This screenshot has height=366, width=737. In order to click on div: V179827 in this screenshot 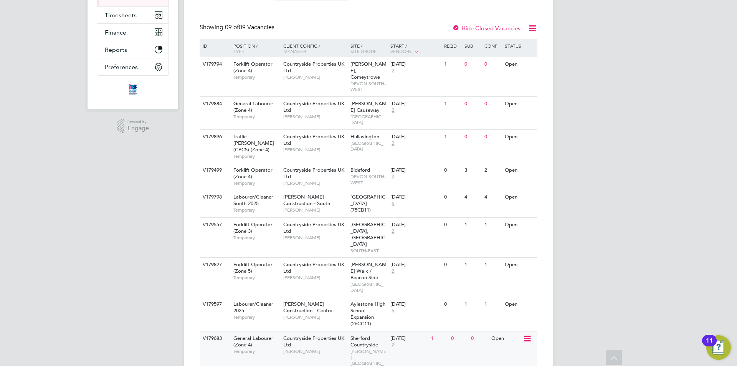, I will do `click(214, 264)`.